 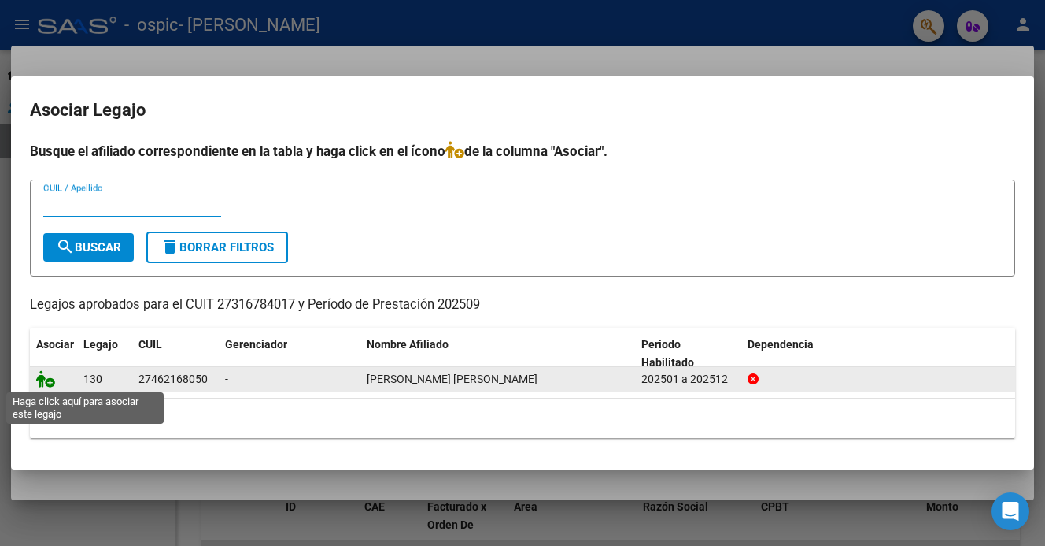 What do you see at coordinates (176, 353) in the screenshot?
I see `datatable-header-cell: CUIL` at bounding box center [176, 353].